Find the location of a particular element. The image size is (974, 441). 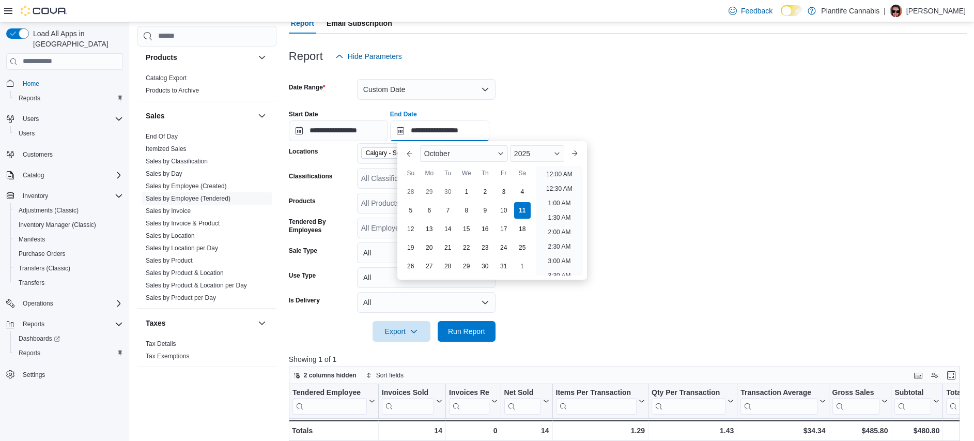

button: Purchase Orders is located at coordinates (69, 254).